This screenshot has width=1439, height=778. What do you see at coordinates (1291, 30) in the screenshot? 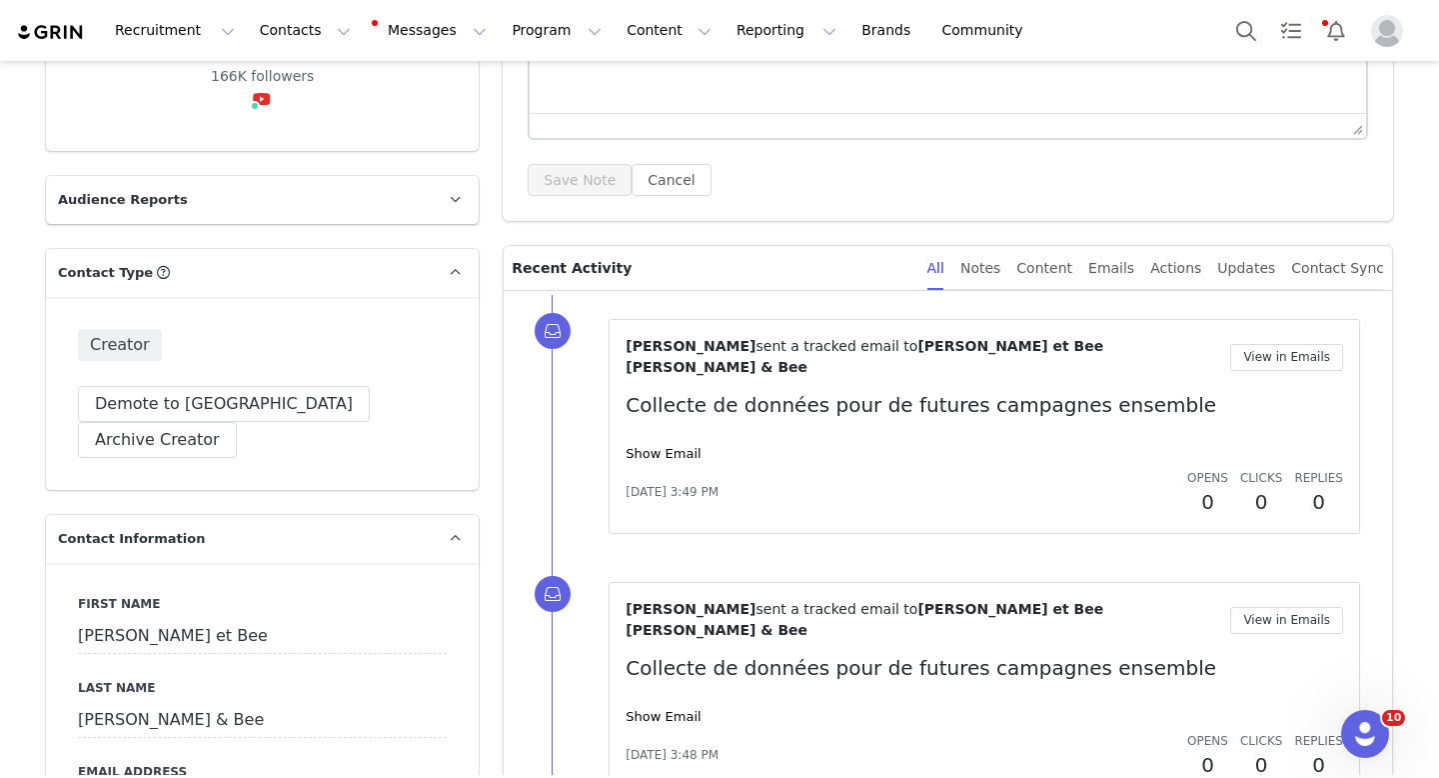
I see `a: Tasks` at bounding box center [1291, 30].